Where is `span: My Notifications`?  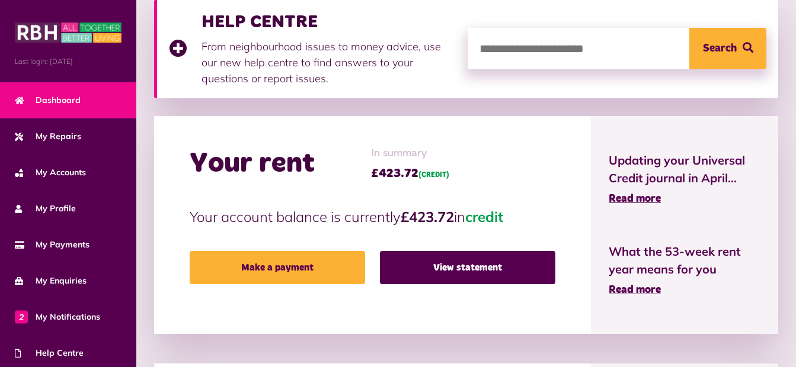 span: My Notifications is located at coordinates (57, 317).